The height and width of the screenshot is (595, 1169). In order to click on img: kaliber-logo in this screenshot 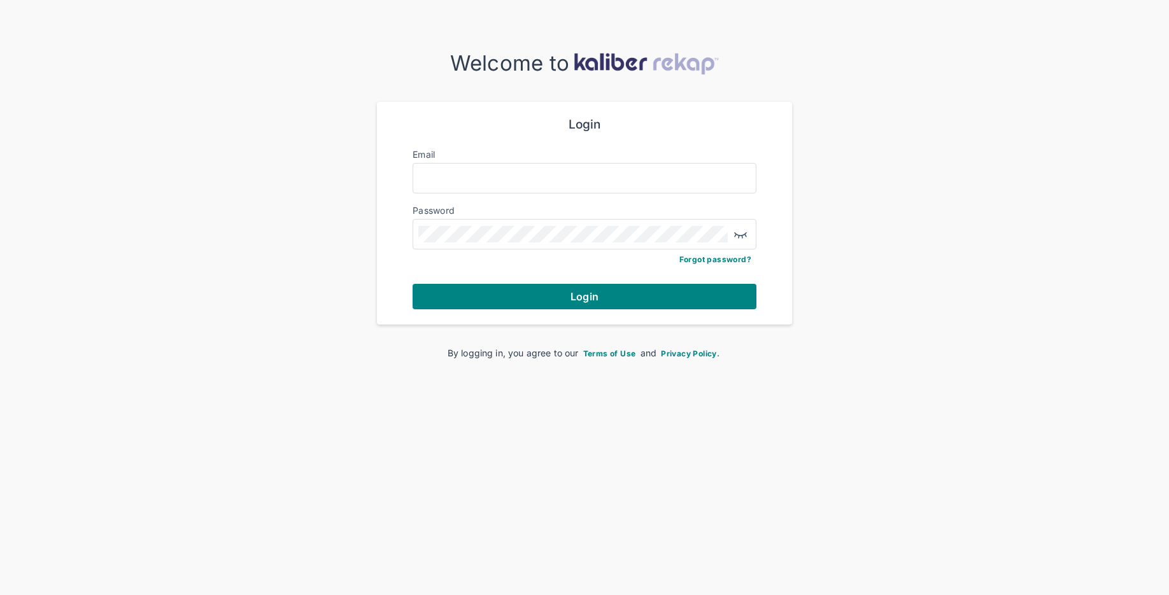, I will do `click(646, 64)`.